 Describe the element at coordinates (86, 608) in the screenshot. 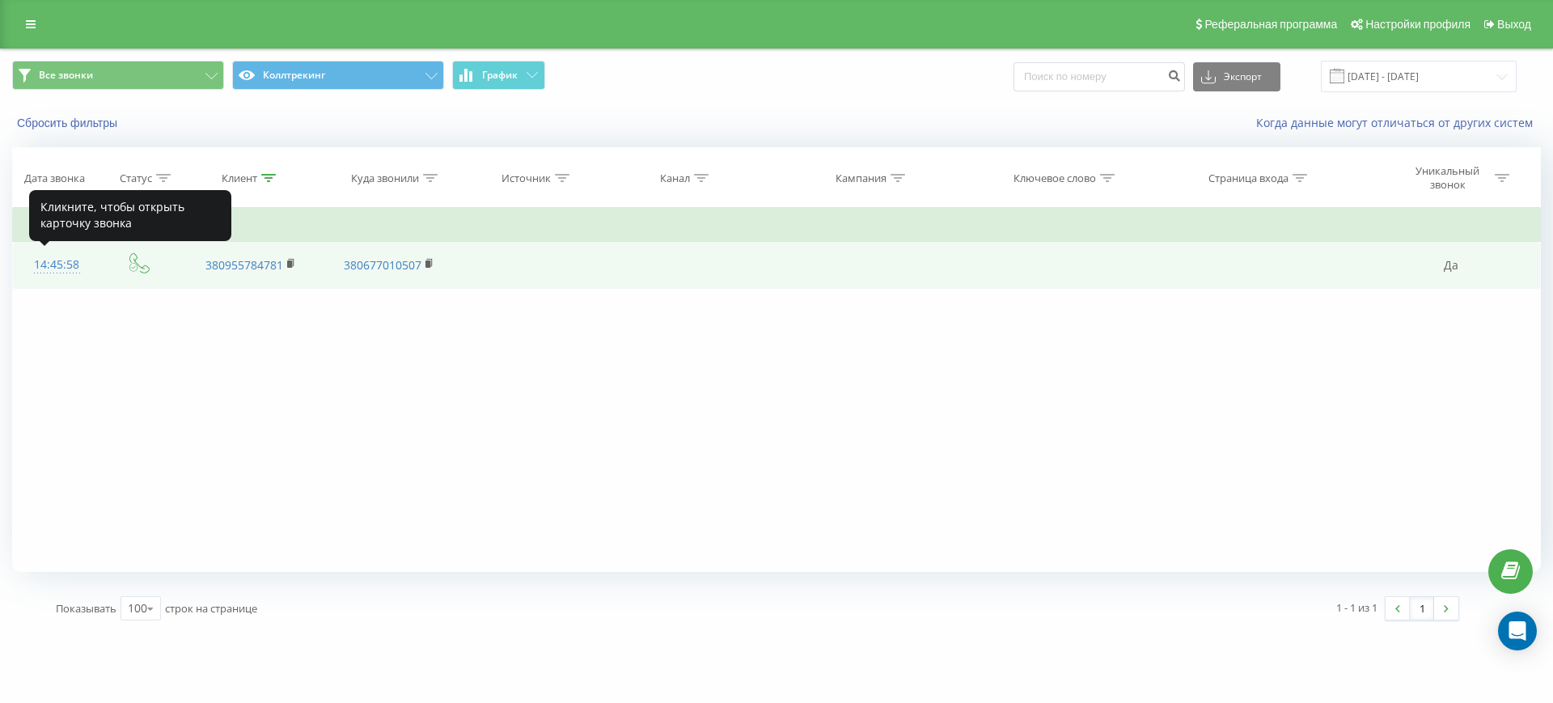

I see `span: Показывать` at that location.